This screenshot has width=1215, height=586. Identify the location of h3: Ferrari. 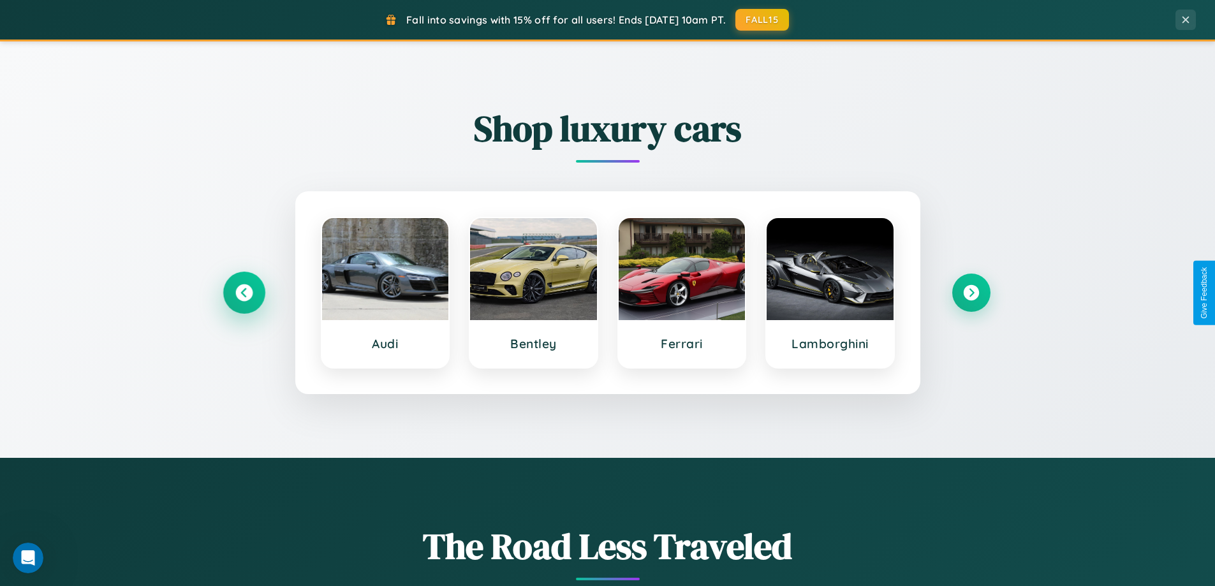
(682, 344).